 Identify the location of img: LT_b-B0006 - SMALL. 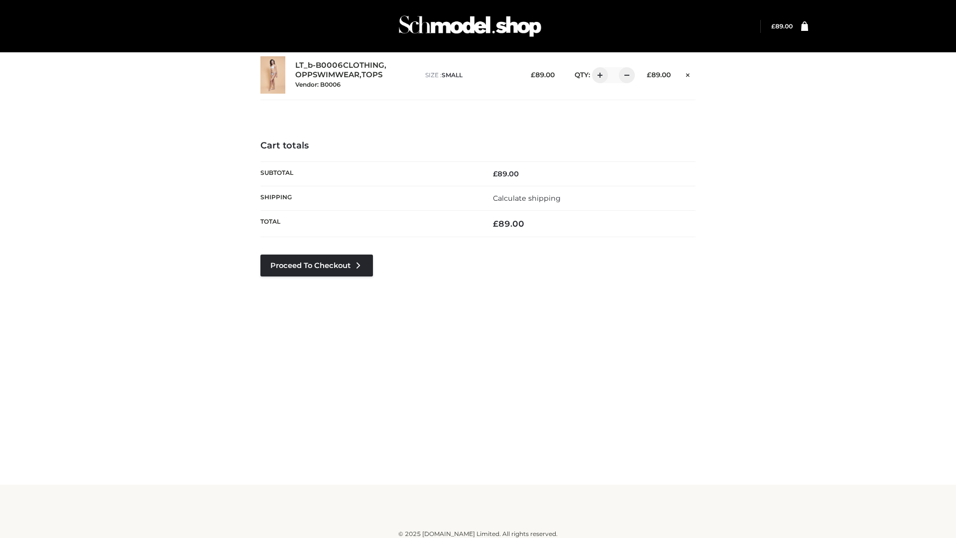
(273, 75).